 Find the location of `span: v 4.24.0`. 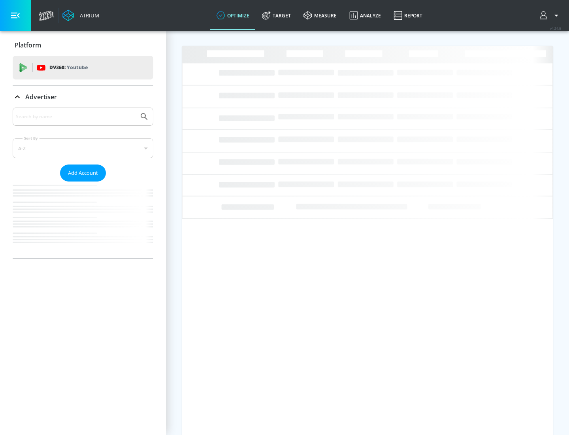

span: v 4.24.0 is located at coordinates (556, 28).